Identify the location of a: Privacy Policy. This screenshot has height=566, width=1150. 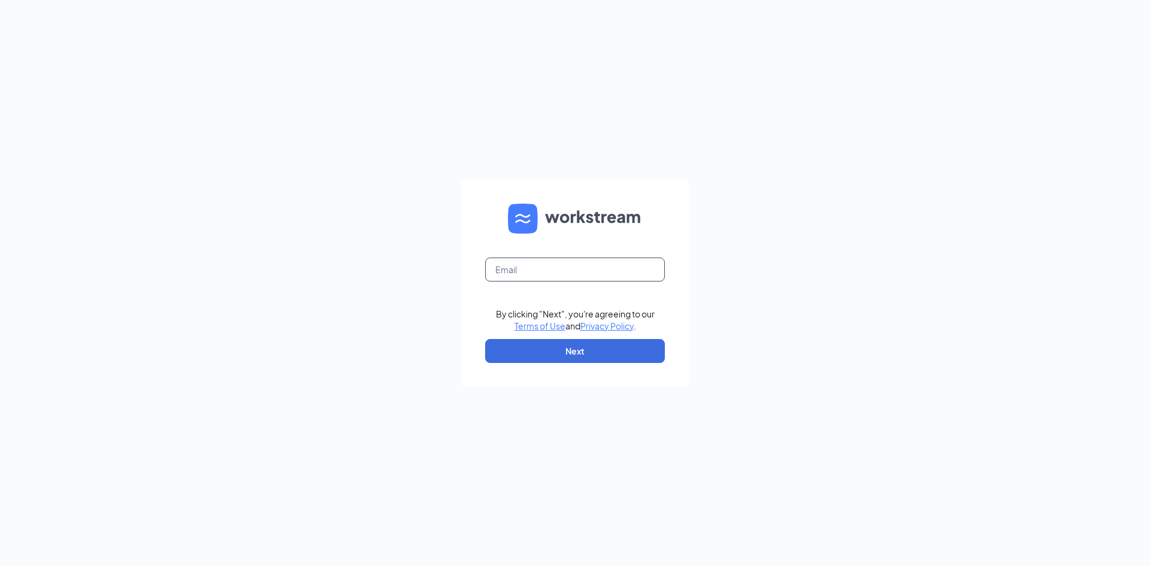
(607, 326).